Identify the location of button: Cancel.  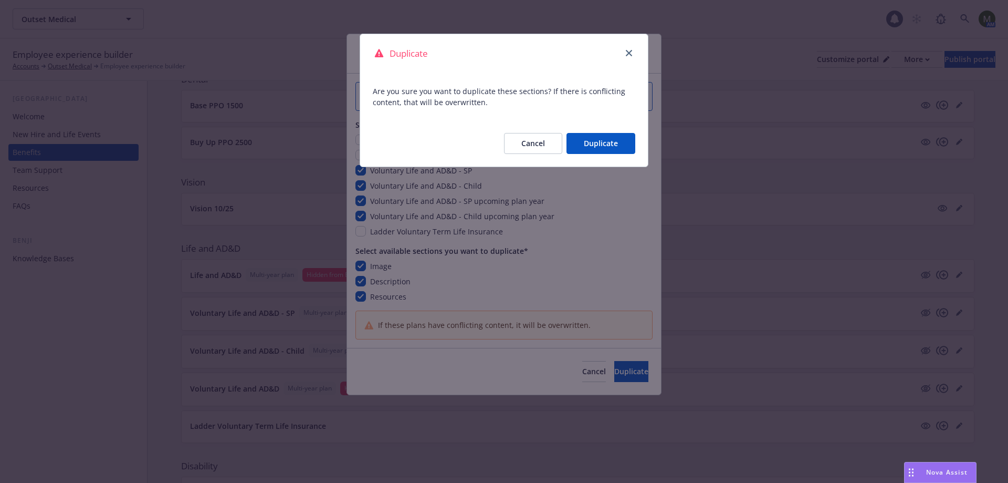
(533, 143).